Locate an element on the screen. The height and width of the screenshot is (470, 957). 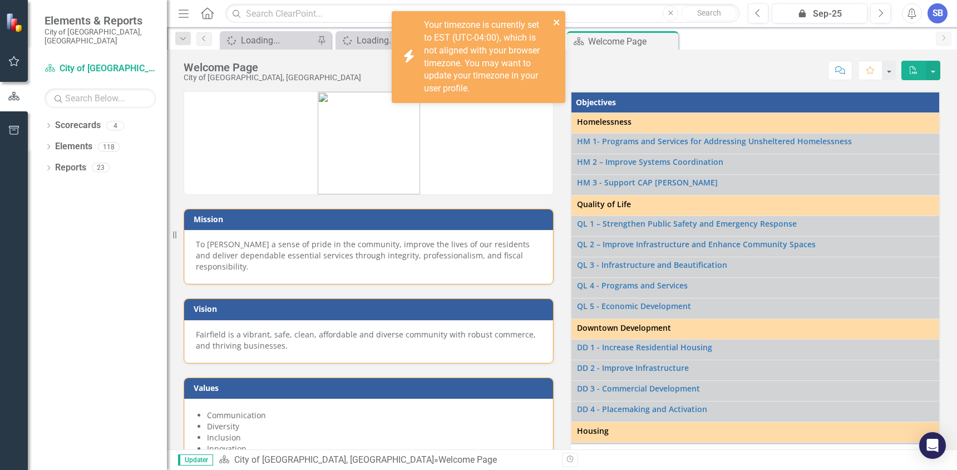
input: Search ClearPoint... is located at coordinates (483, 13).